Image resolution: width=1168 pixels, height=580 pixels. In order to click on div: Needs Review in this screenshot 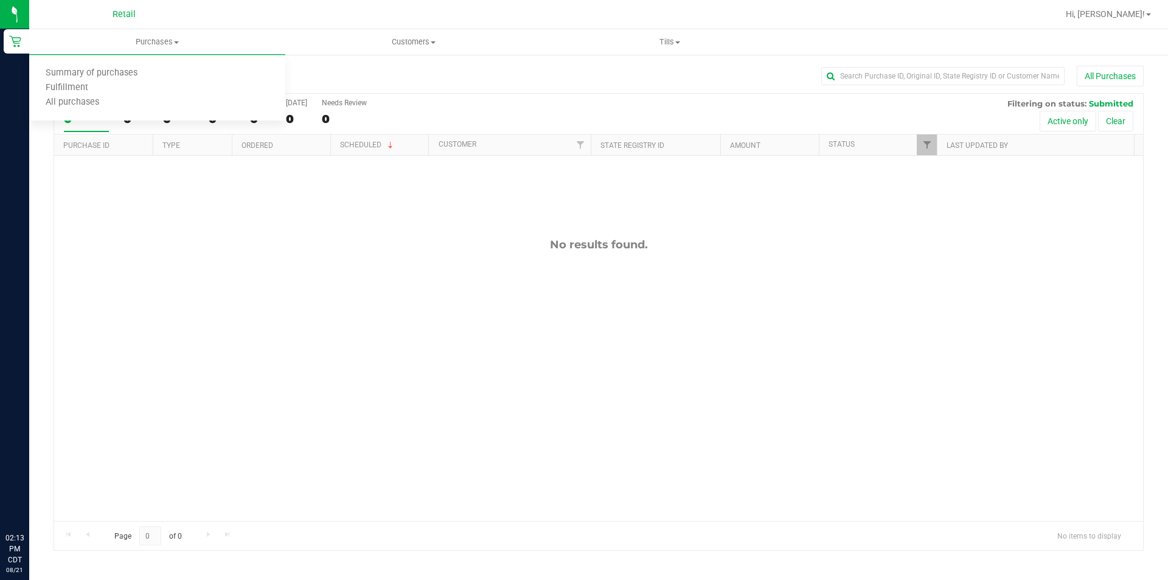, I will do `click(344, 103)`.